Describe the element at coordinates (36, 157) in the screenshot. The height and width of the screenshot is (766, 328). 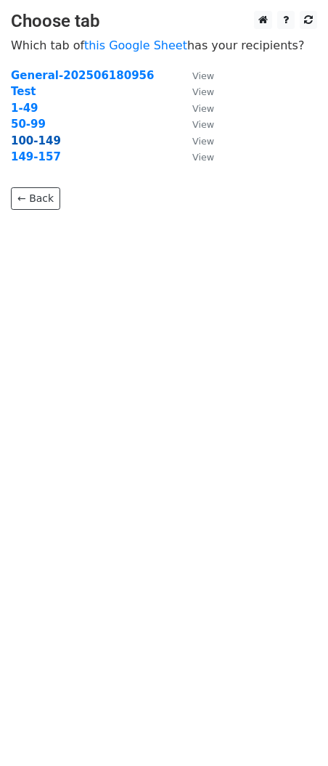
I see `strong: 149-157` at that location.